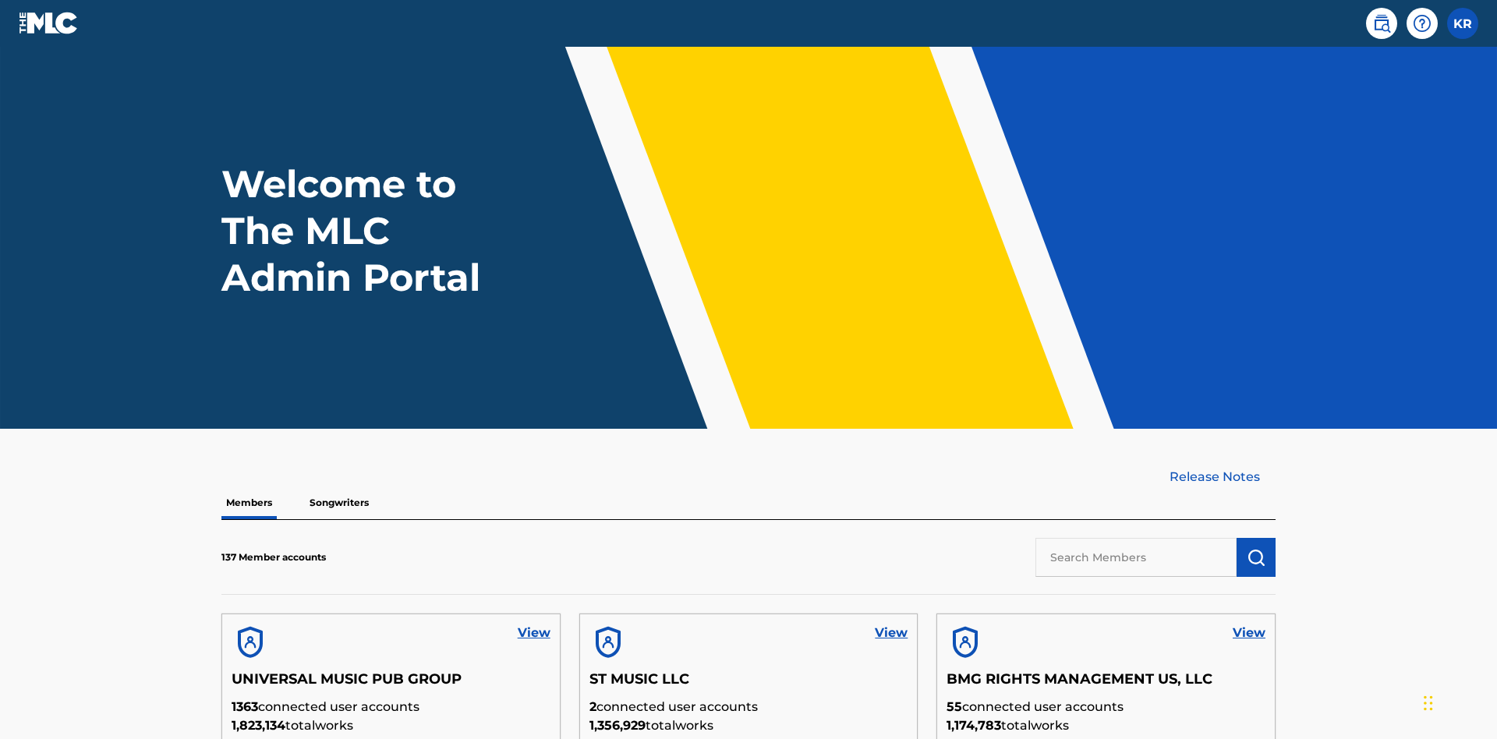  I want to click on h5: UNIVERSAL MUSIC PUB GROUP, so click(391, 684).